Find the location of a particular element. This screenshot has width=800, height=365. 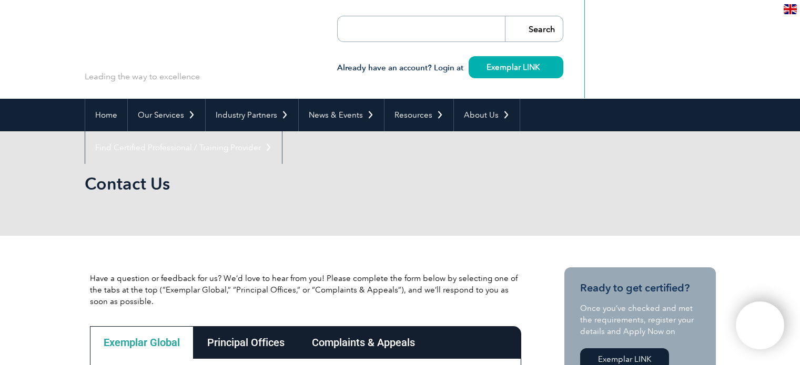

p: Have a question or feedback for us? We’d love to hear from you! Please complete the form below by... is located at coordinates (305, 290).